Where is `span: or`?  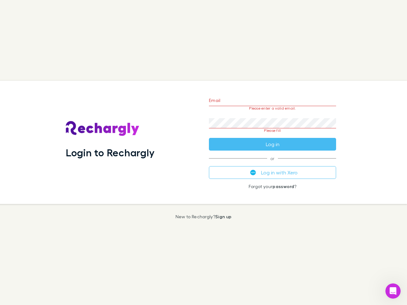 span: or is located at coordinates (273, 158).